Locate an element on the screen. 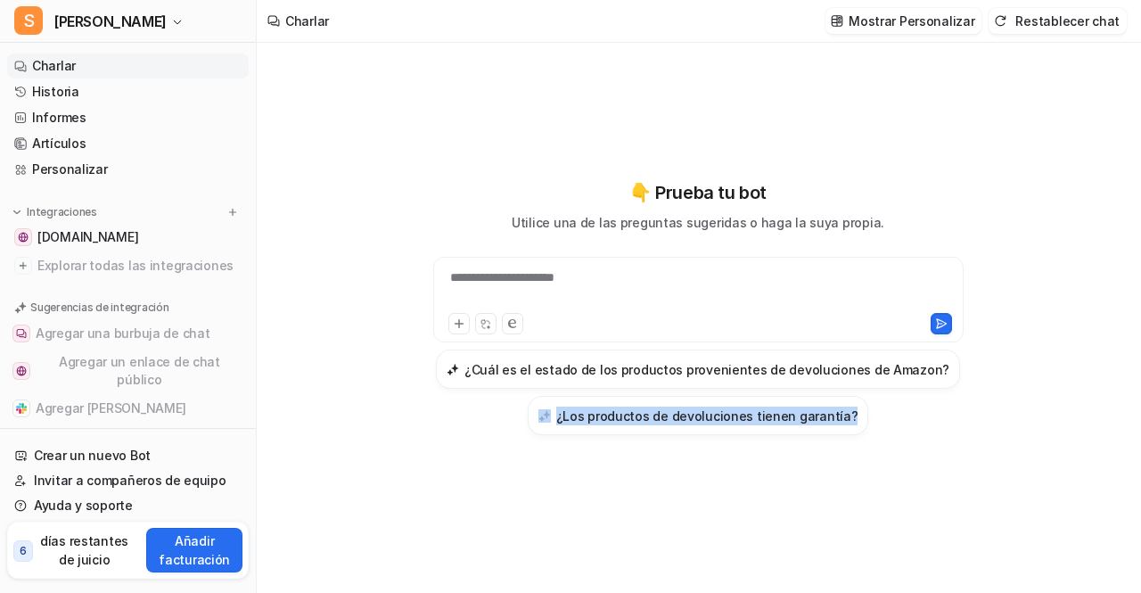 This screenshot has width=1141, height=593. a: Personalizar is located at coordinates (128, 169).